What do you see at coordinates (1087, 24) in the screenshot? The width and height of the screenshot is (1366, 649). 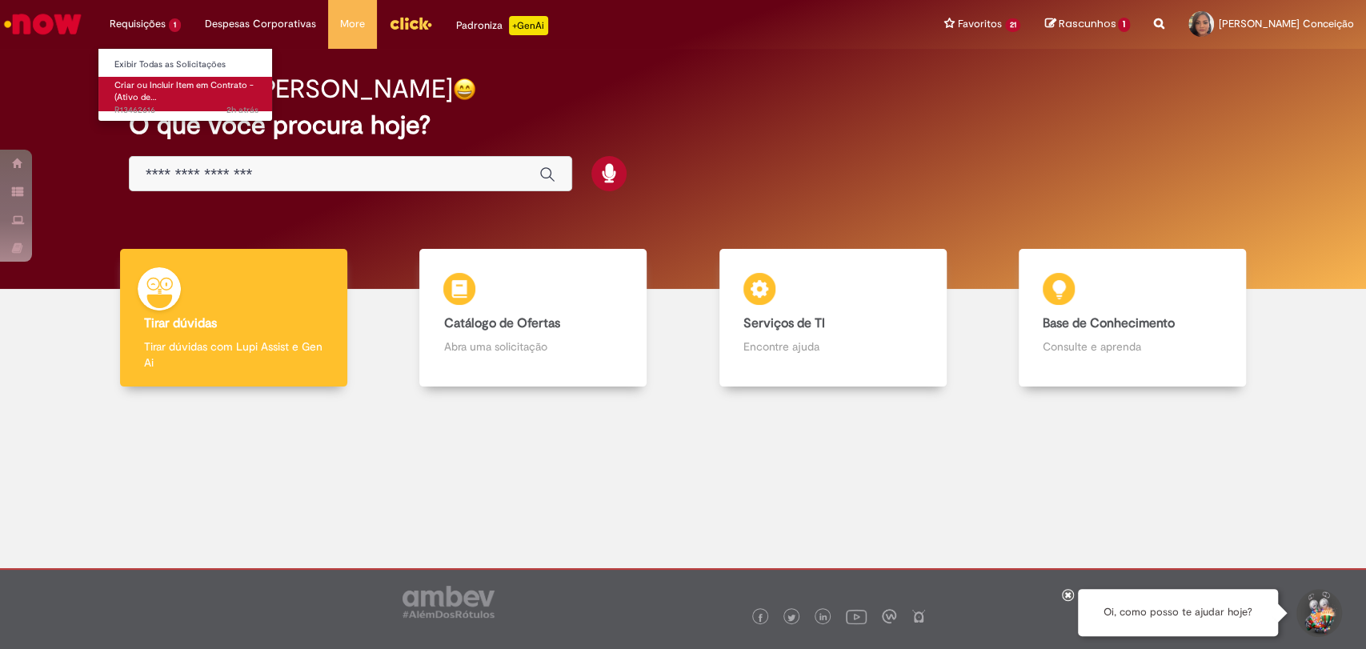 I see `a: Rascunhos` at bounding box center [1087, 24].